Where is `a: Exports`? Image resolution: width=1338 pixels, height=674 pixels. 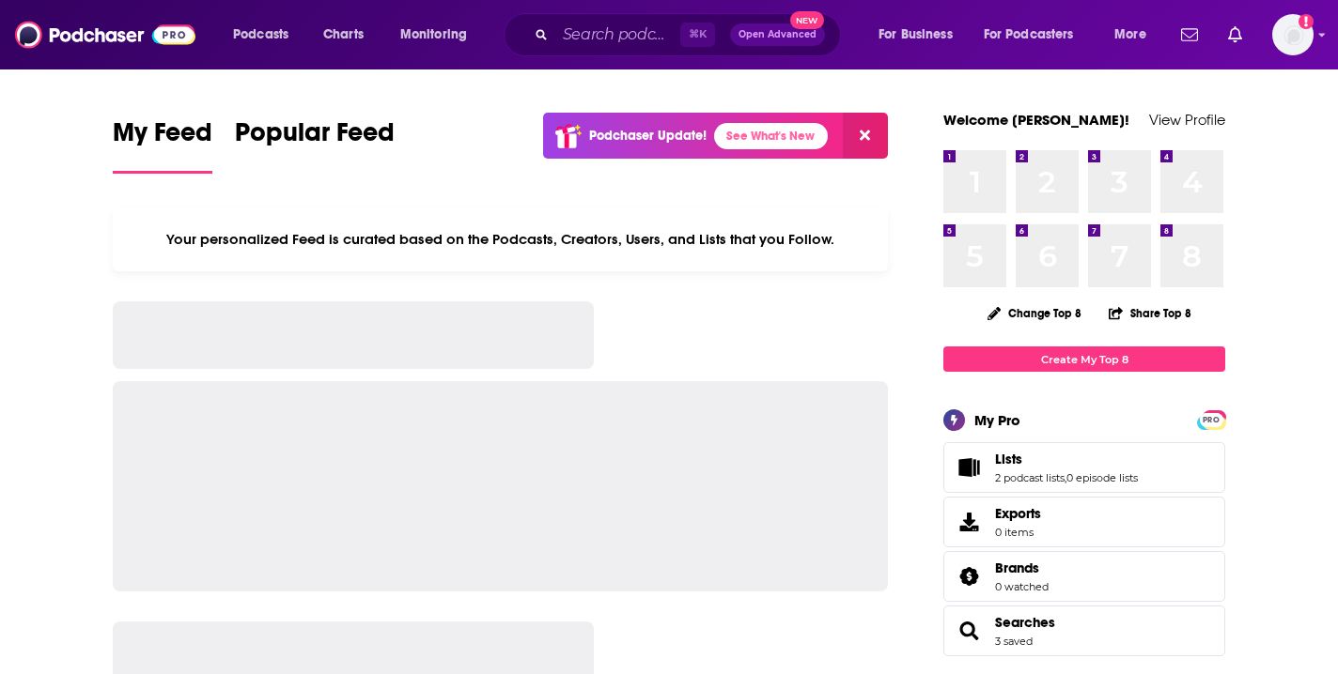
a: Exports is located at coordinates (1084, 522).